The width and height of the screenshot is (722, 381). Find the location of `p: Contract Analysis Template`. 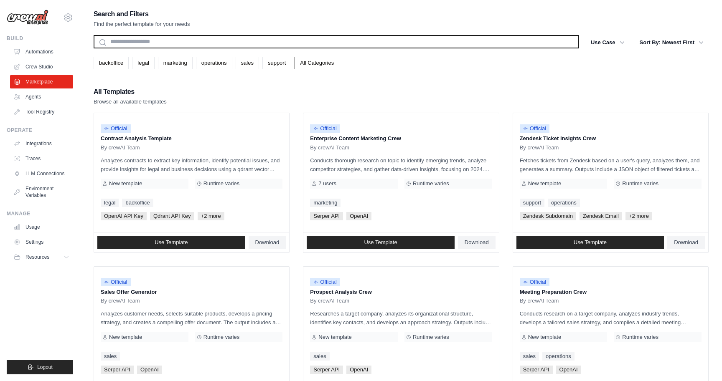

p: Contract Analysis Template is located at coordinates (191, 139).